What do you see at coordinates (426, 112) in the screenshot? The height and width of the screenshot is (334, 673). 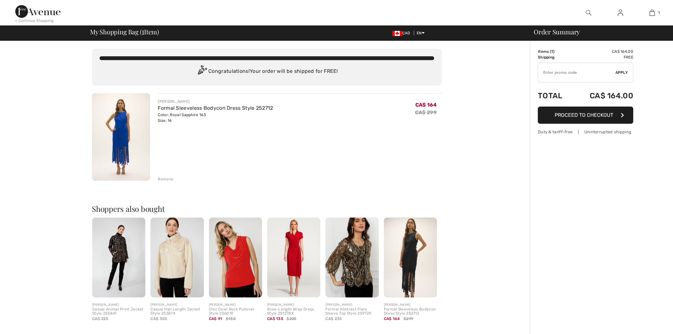 I see `s: CA$ 299` at bounding box center [426, 112].